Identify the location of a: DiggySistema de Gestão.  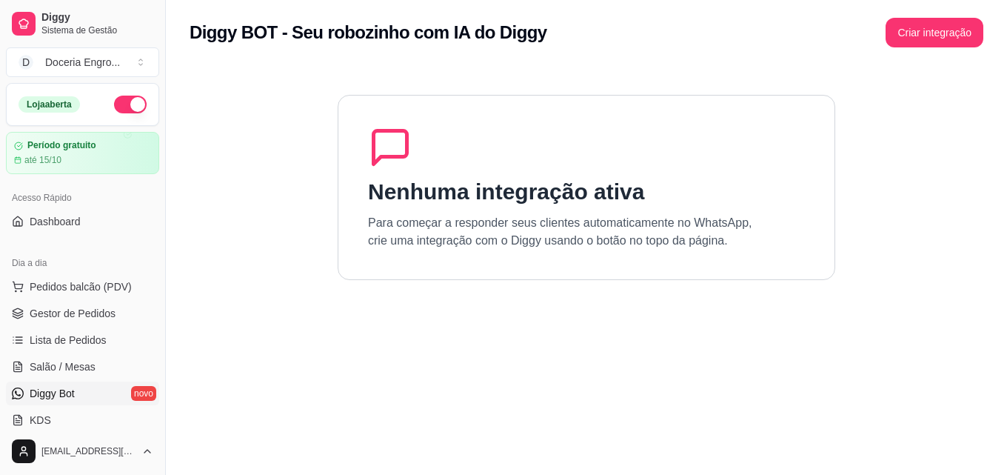
(82, 24).